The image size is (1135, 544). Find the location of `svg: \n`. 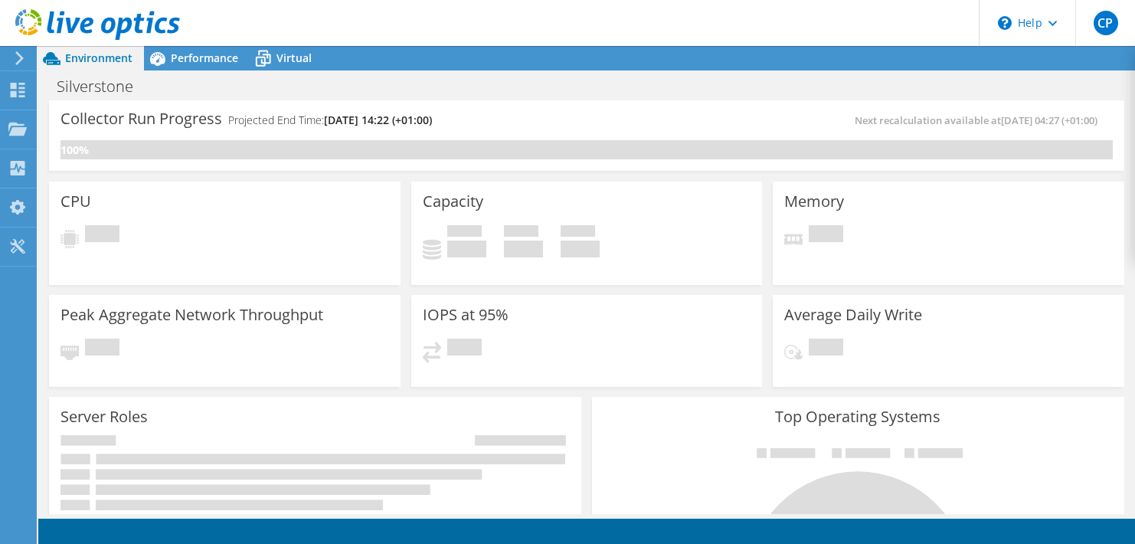

svg: \n is located at coordinates (1005, 23).